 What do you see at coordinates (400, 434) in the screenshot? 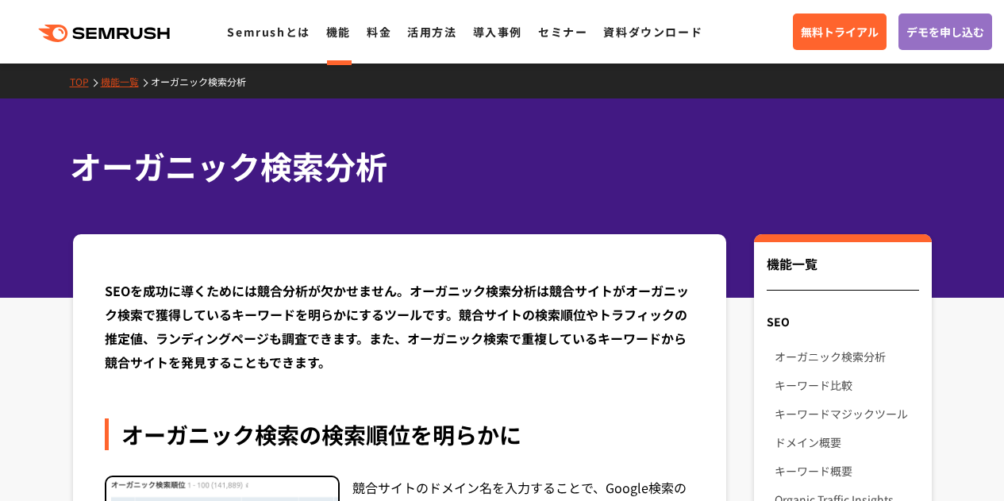
I see `div: オーガニック検索の検索順位を明らかに` at bounding box center [400, 434].